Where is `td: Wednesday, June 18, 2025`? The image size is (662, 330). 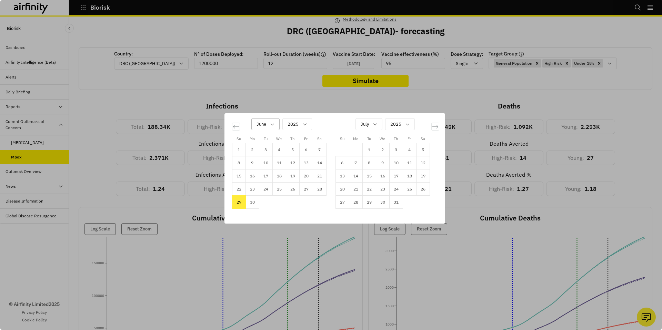
td: Wednesday, June 18, 2025 is located at coordinates (279, 176).